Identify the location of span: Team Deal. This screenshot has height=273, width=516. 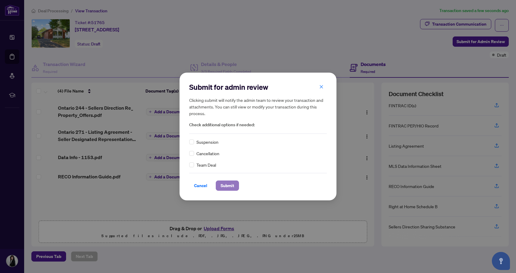
(206, 165).